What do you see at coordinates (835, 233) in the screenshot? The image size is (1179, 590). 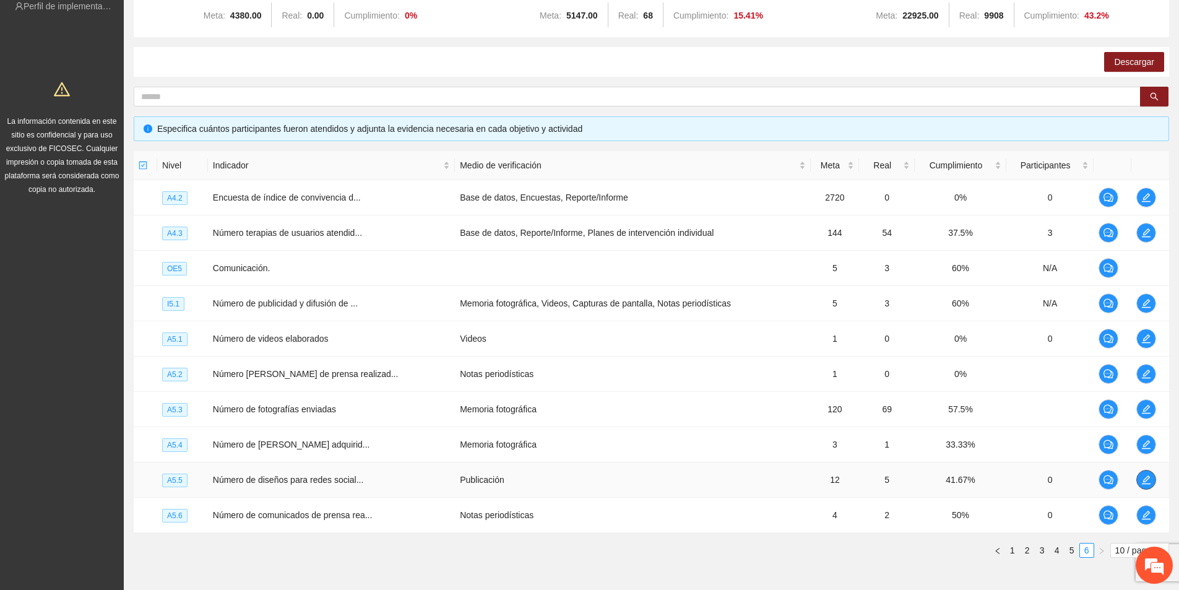 I see `td: 144` at bounding box center [835, 233].